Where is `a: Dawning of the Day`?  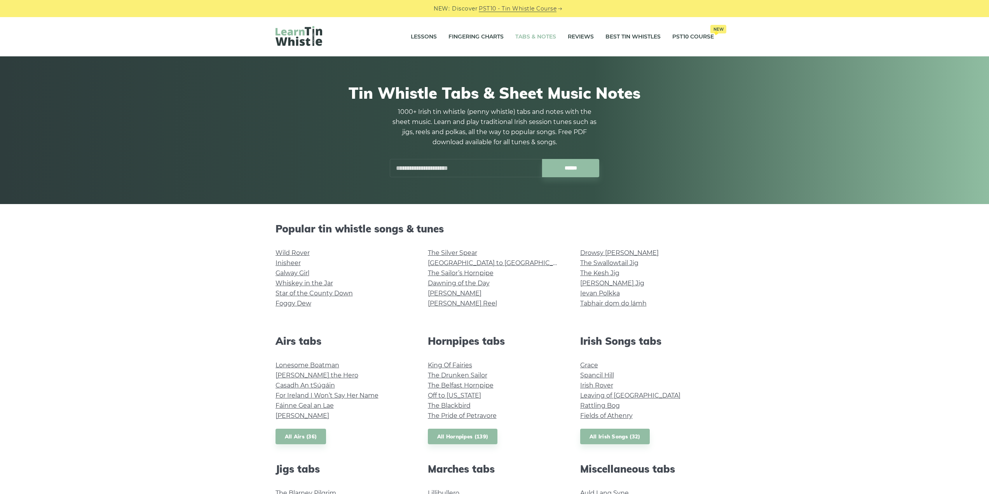
a: Dawning of the Day is located at coordinates (459, 283).